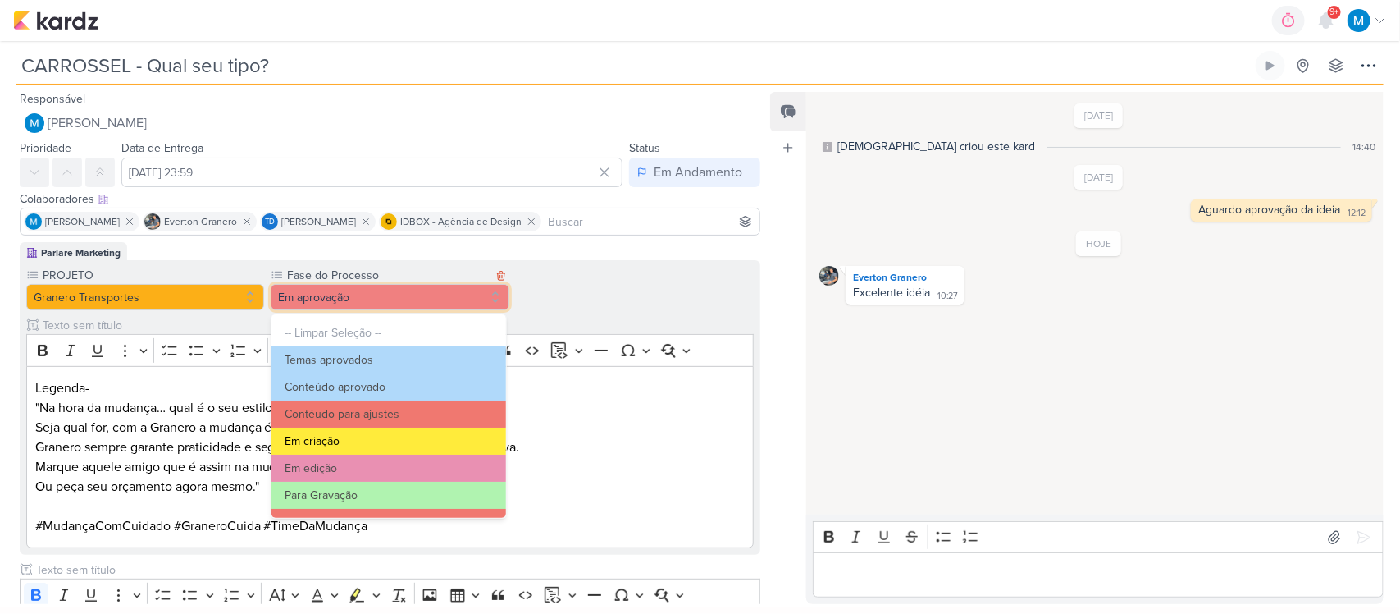 This screenshot has height=614, width=1400. Describe the element at coordinates (390, 467) in the screenshot. I see `p: "Na hora da mudança… qual é o seu estilo? Seja qual for, com a Granero a mudança é sempre tranqui...` at that location.